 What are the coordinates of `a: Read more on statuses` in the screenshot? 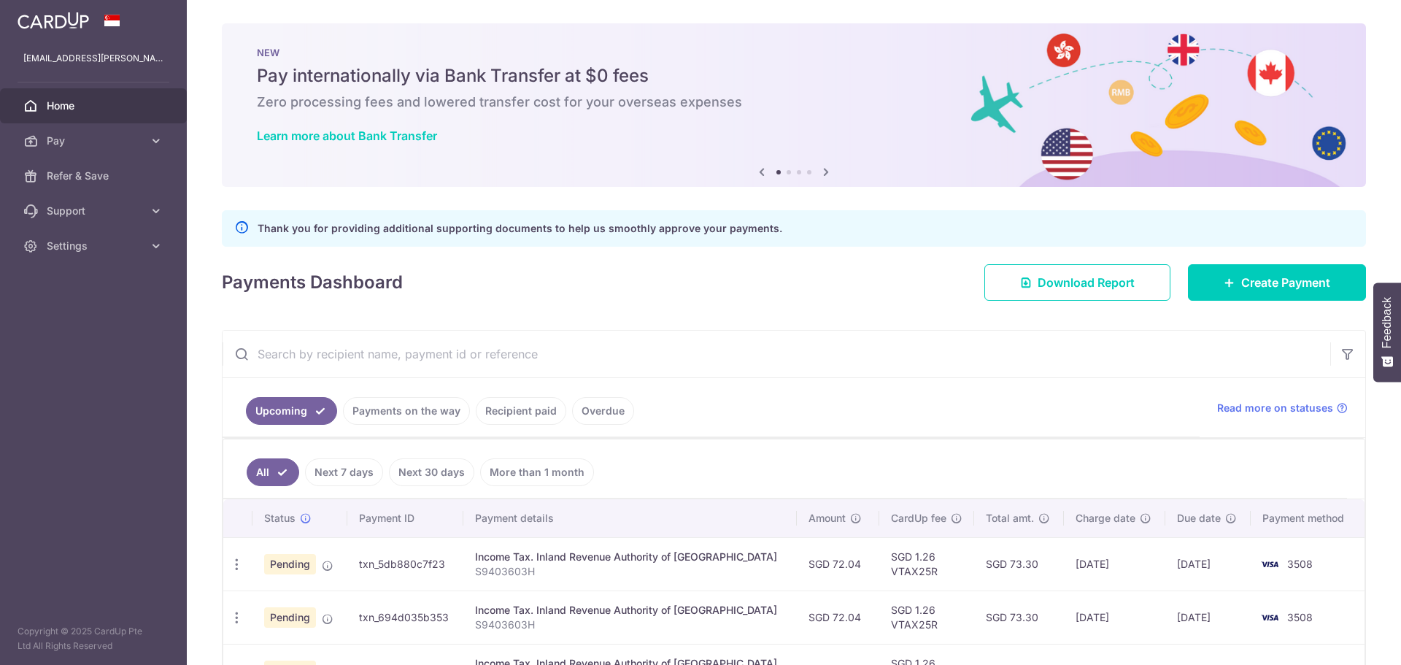 It's located at (1282, 408).